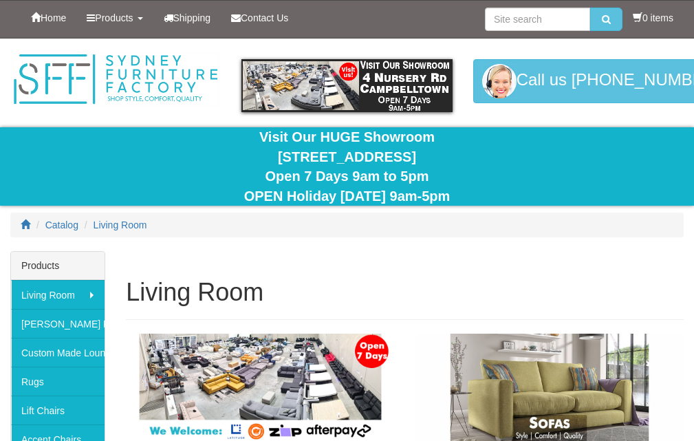  What do you see at coordinates (347, 85) in the screenshot?
I see `img: showroom.gif` at bounding box center [347, 85].